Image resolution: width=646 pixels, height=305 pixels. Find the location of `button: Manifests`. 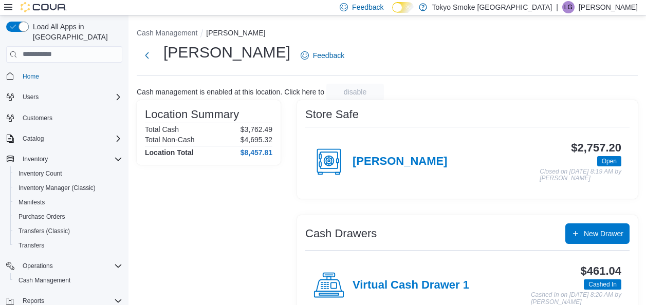

button: Manifests is located at coordinates (68, 203).